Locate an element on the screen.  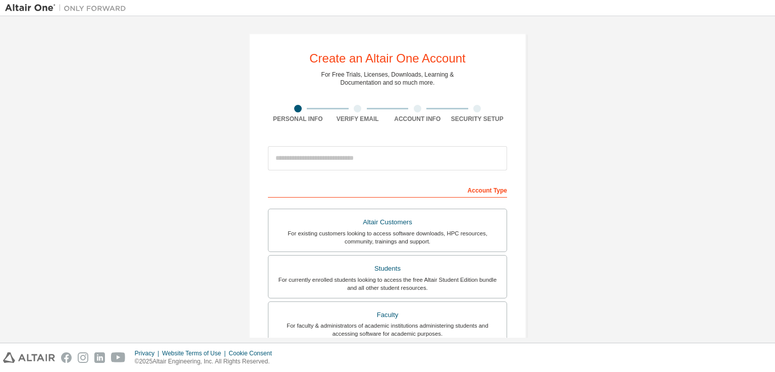
div: Account Type is located at coordinates (387, 190).